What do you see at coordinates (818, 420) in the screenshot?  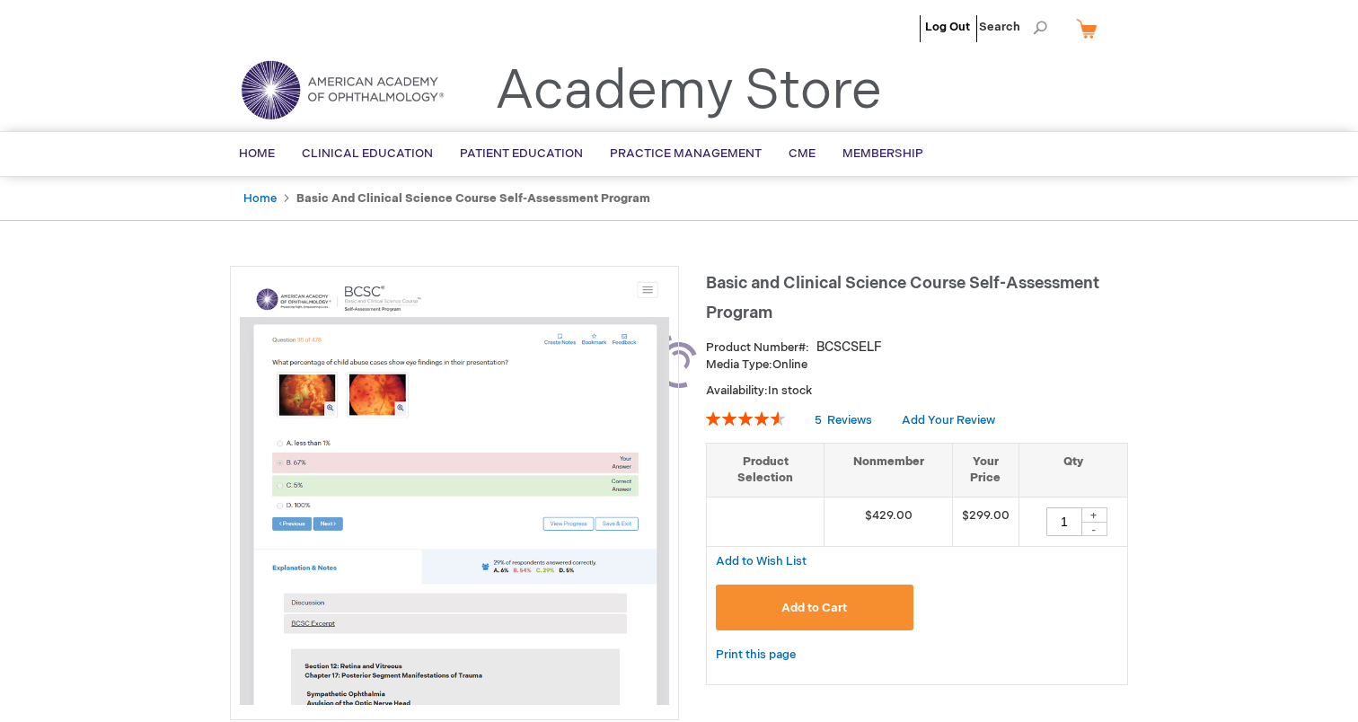 I see `span: 5` at bounding box center [818, 420].